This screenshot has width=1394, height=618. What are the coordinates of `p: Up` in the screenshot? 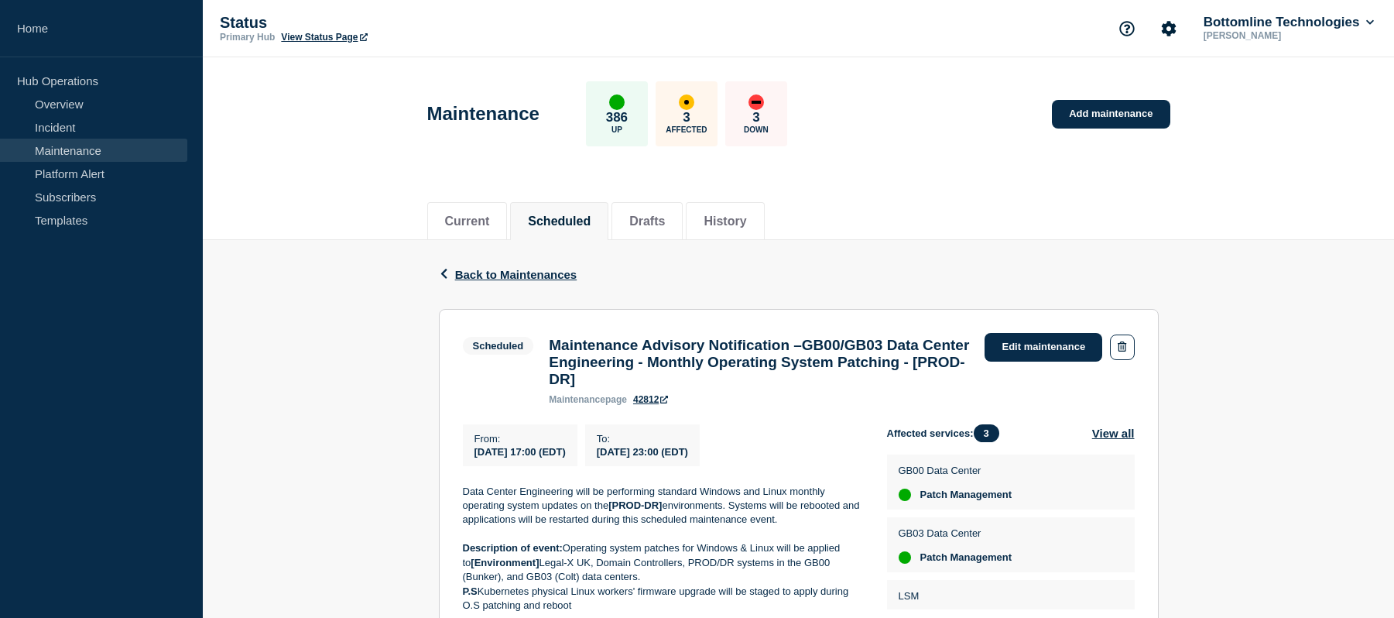 It's located at (617, 129).